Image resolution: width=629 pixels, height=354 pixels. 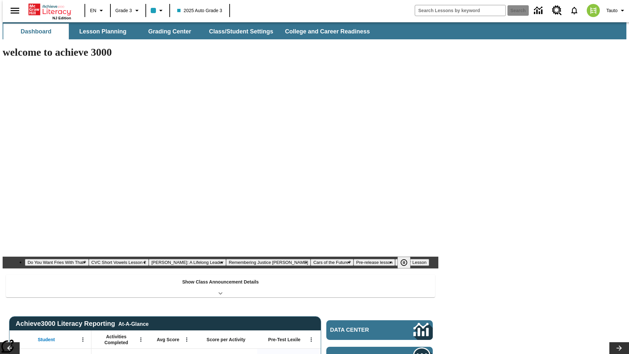 I want to click on button: Slide 3 Dianne Feinstein: A Lifelong Leader, so click(x=188, y=262).